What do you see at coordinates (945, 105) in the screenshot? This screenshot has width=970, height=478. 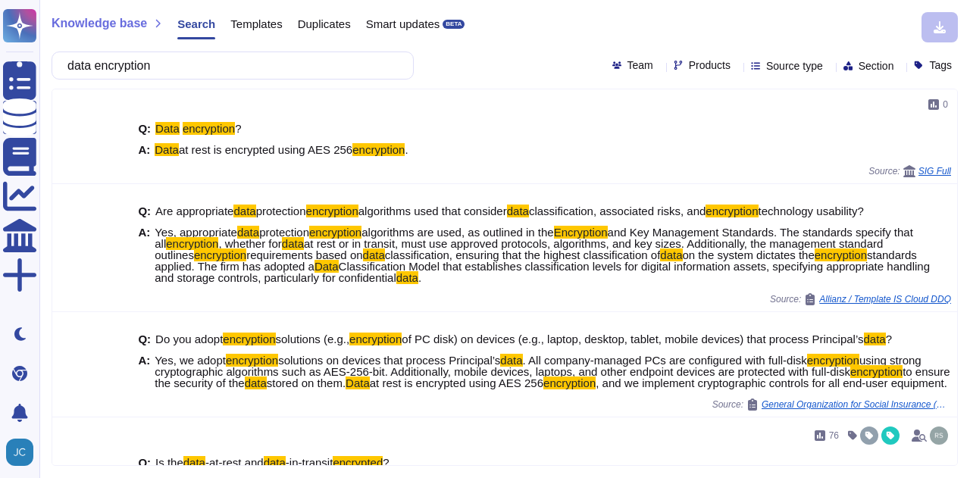 I see `span: 0` at bounding box center [945, 105].